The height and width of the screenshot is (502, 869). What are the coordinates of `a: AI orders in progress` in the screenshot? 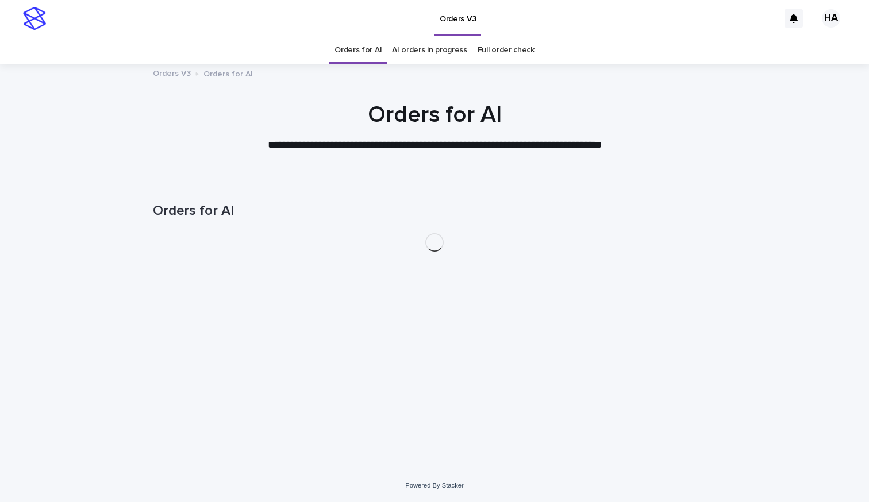 It's located at (429, 50).